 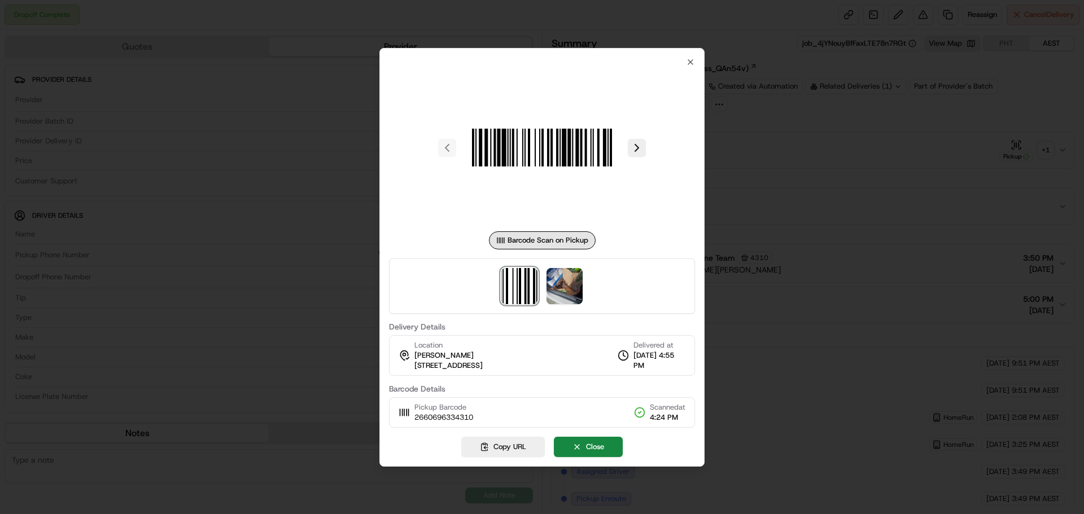 What do you see at coordinates (564, 286) in the screenshot?
I see `img: photo_proof_of_delivery image` at bounding box center [564, 286].